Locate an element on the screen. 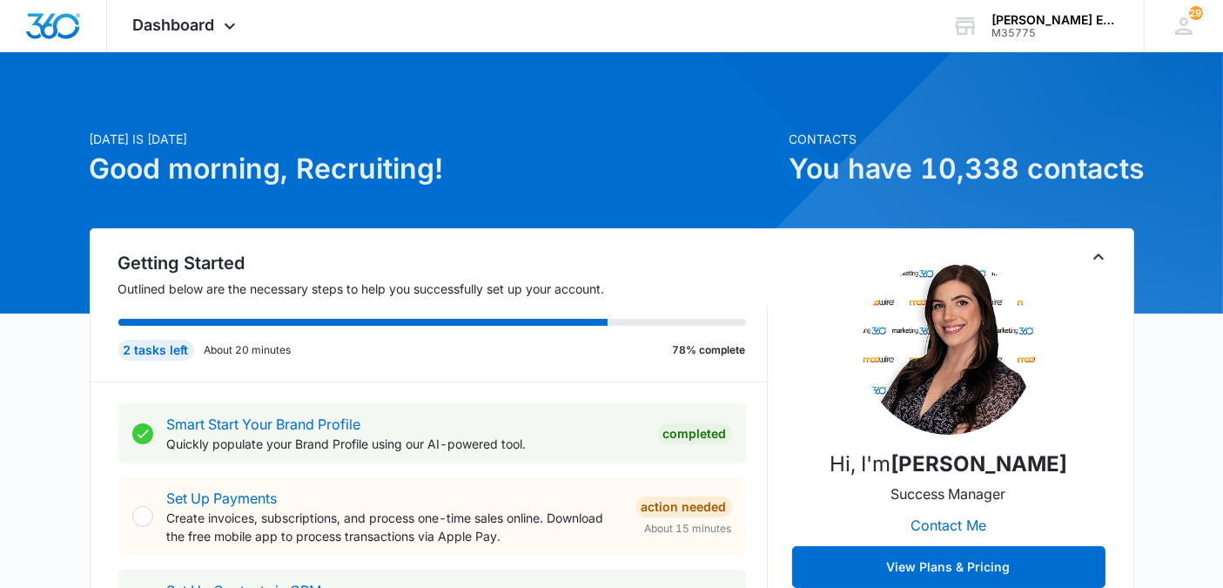 The height and width of the screenshot is (588, 1223). h1: You have 10,338 contacts is located at coordinates (962, 169).